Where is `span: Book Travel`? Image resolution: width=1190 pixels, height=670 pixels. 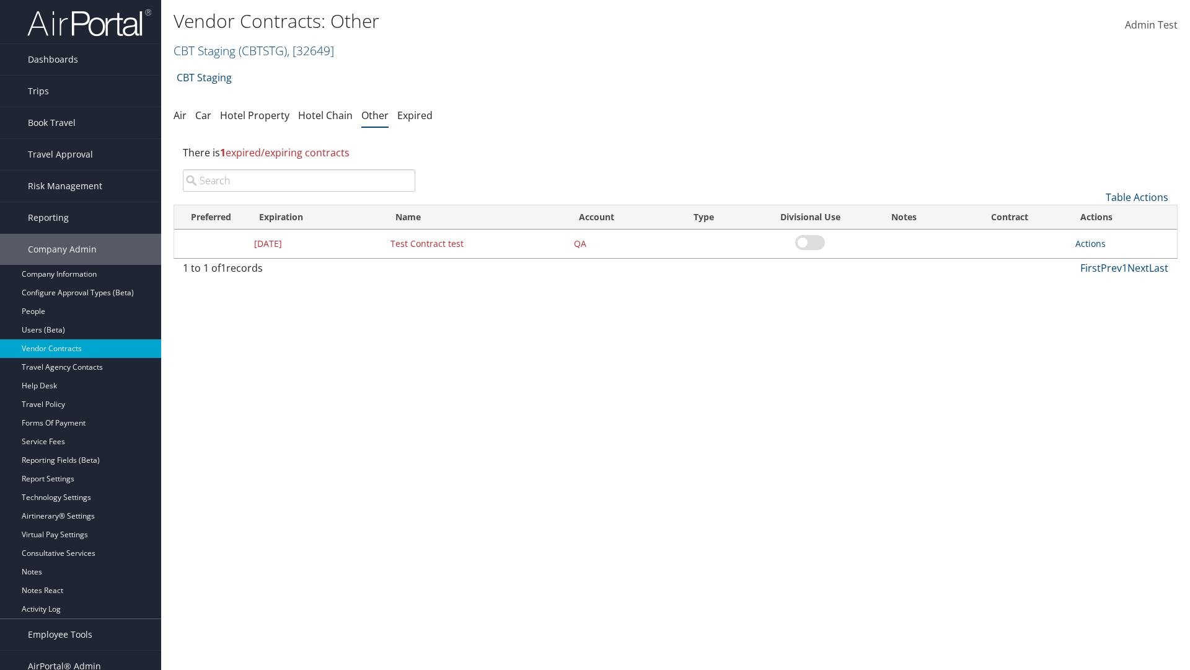
span: Book Travel is located at coordinates (51, 123).